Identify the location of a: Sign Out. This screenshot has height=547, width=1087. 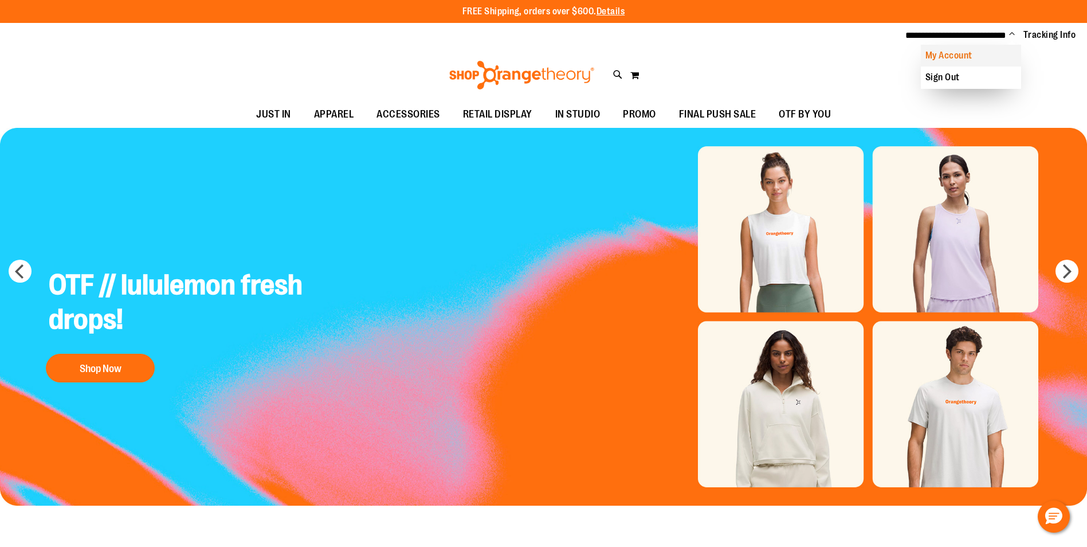
(971, 77).